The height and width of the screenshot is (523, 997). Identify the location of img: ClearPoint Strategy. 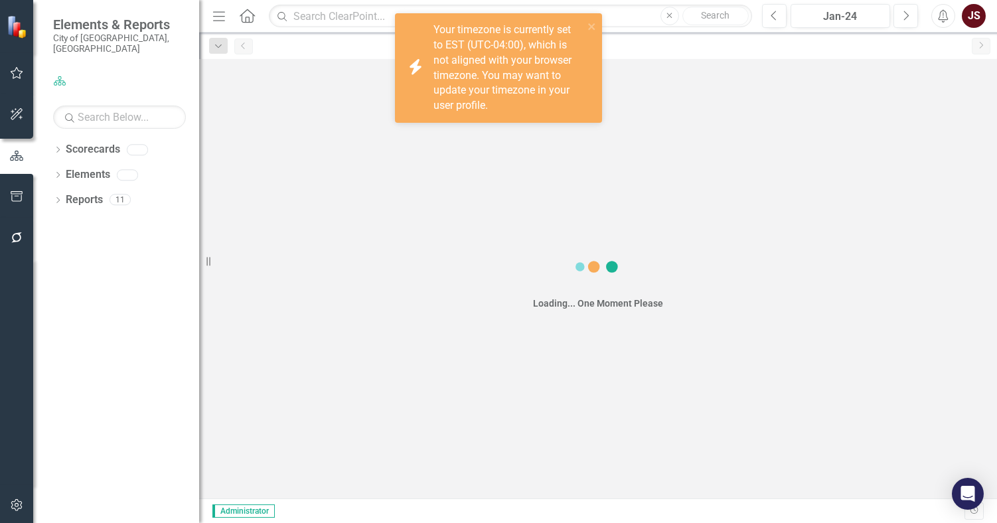
(18, 26).